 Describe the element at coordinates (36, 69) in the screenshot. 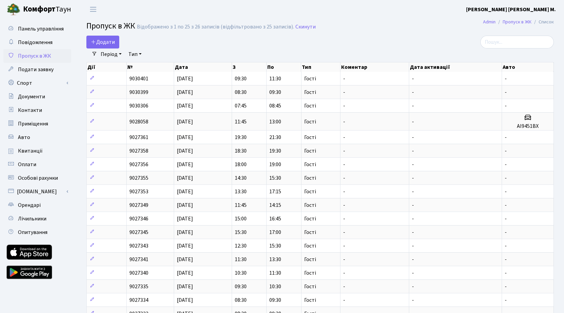

I see `span: Подати заявку` at that location.